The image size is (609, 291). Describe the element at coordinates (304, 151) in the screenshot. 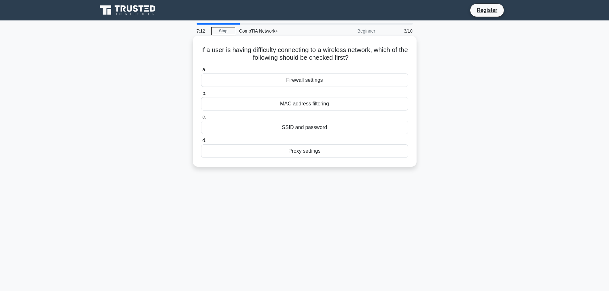

I see `div: Proxy settings` at that location.